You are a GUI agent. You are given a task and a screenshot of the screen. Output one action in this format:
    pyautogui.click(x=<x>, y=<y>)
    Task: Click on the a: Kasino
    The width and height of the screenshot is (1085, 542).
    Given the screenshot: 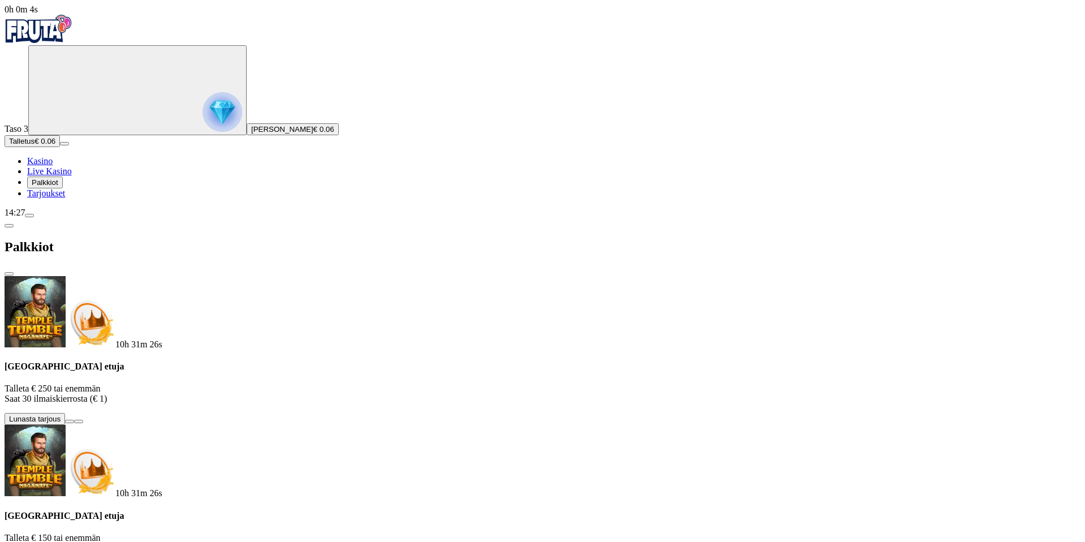 What is the action you would take?
    pyautogui.click(x=40, y=161)
    